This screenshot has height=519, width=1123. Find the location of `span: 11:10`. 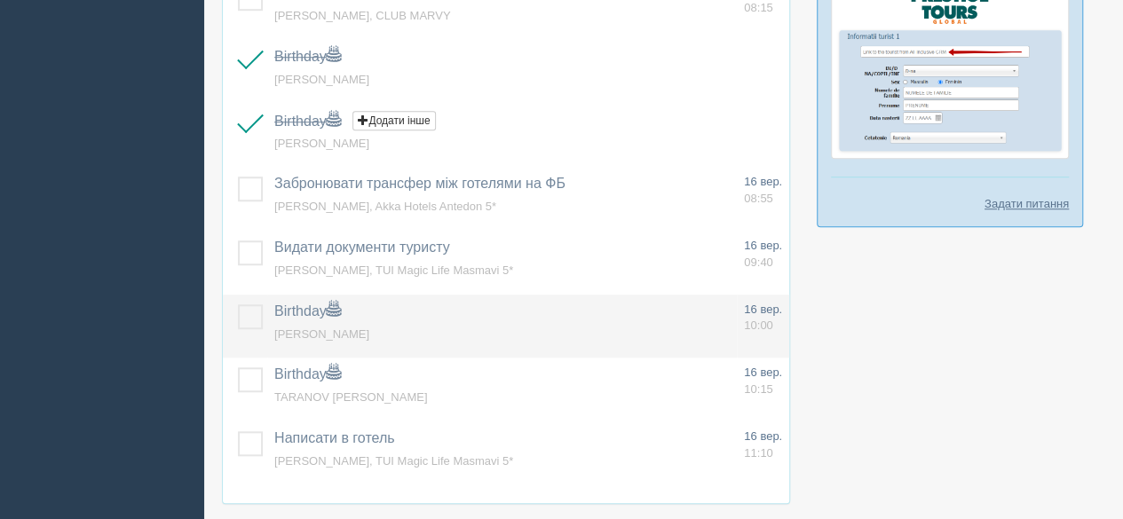

span: 11:10 is located at coordinates (758, 453).